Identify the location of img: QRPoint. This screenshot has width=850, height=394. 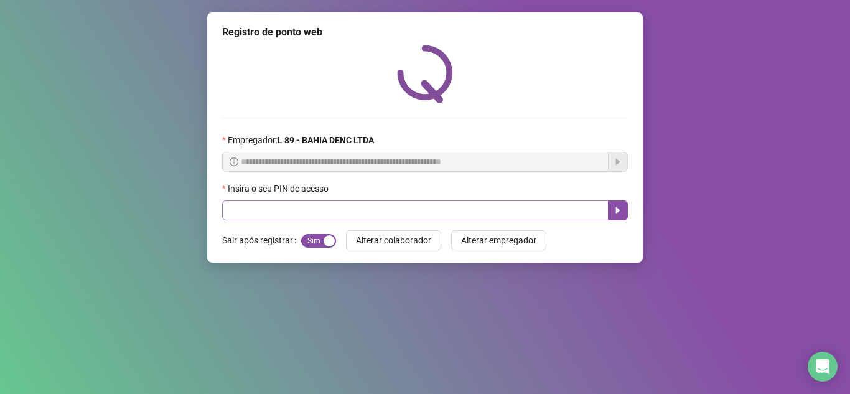
(425, 73).